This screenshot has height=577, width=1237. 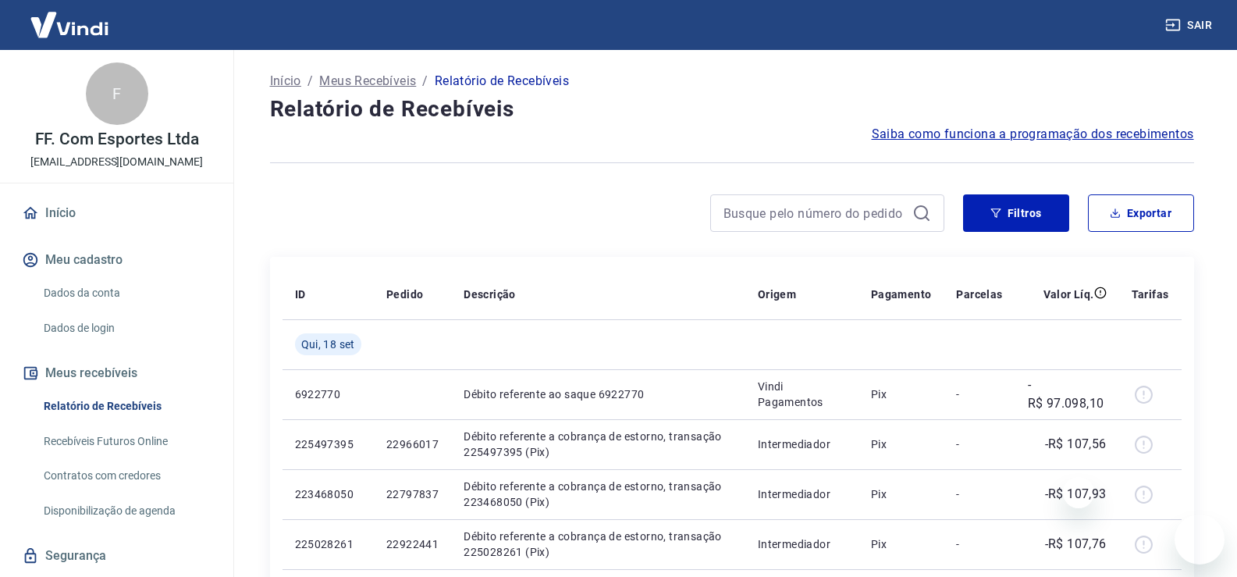 I want to click on p: ID, so click(x=300, y=294).